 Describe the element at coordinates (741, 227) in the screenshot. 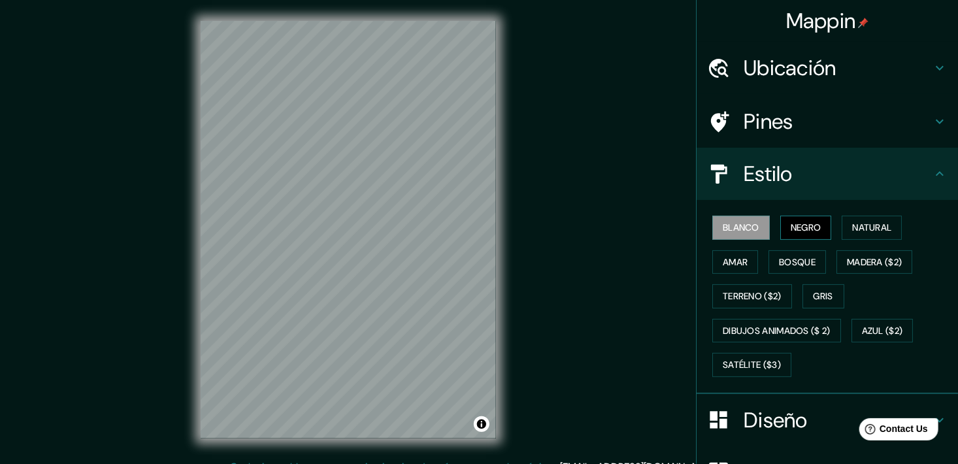

I see `font: Blanco` at that location.